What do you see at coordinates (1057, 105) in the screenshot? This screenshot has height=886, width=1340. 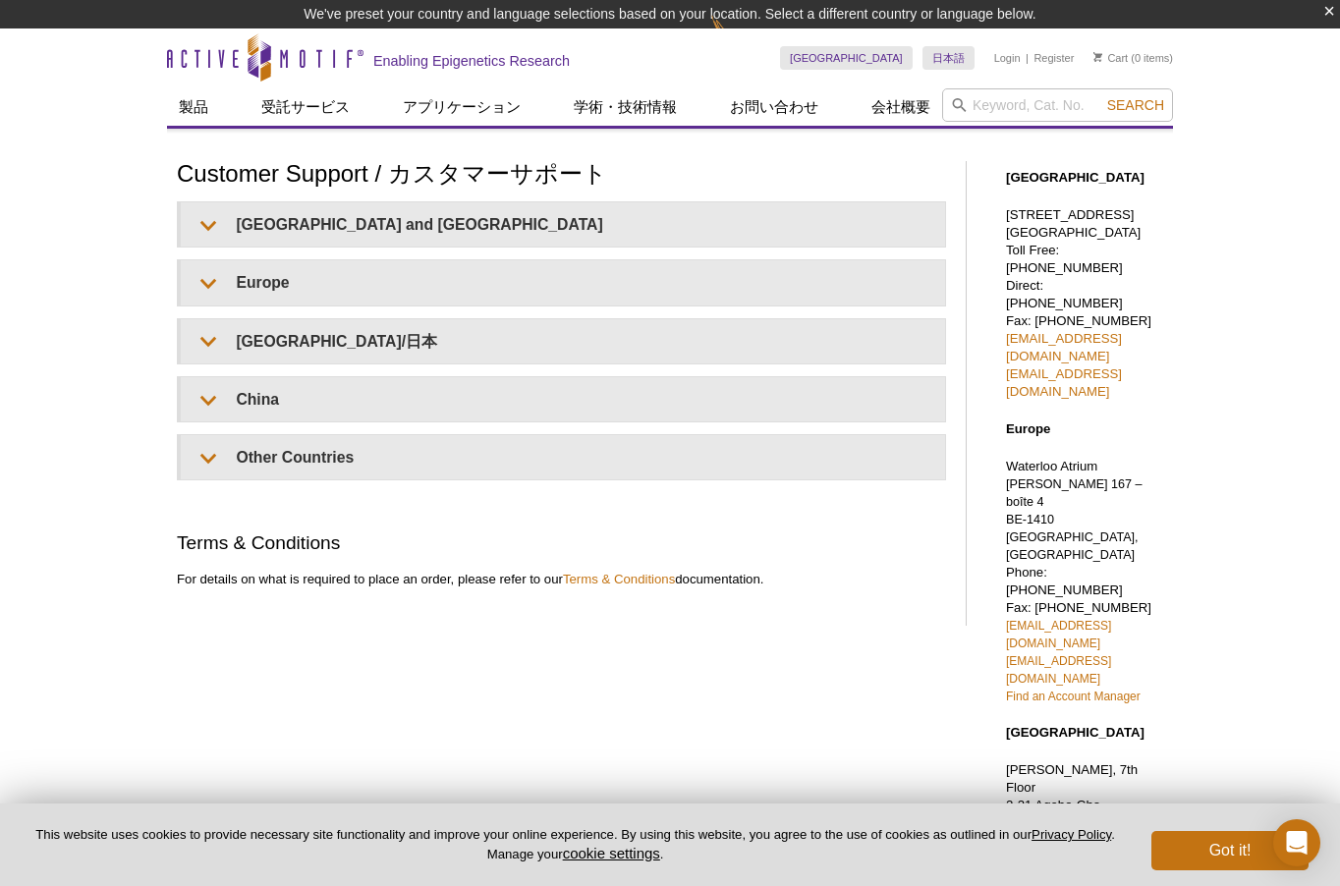 I see `input: Keyword, Cat. No.` at bounding box center [1057, 105].